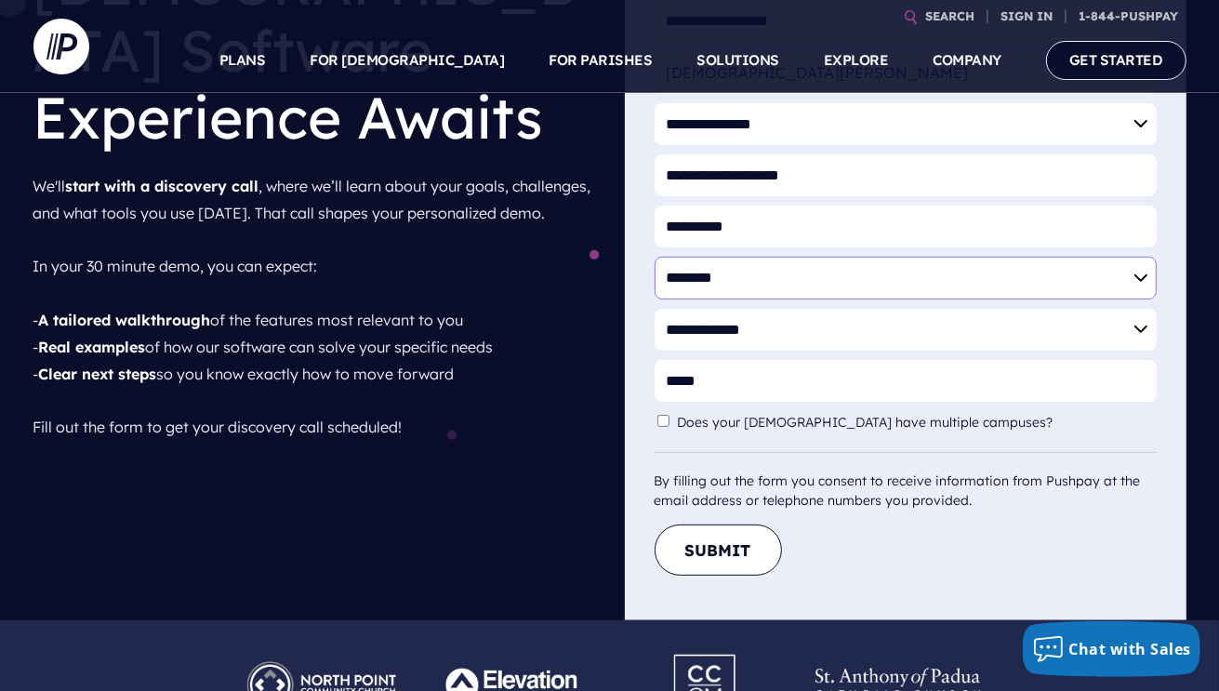 This screenshot has height=691, width=1219. Describe the element at coordinates (856, 60) in the screenshot. I see `a: EXPLORE` at that location.